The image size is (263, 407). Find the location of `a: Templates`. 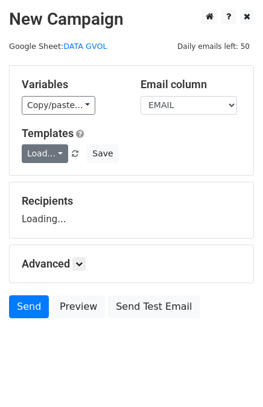

a: Templates is located at coordinates (48, 133).